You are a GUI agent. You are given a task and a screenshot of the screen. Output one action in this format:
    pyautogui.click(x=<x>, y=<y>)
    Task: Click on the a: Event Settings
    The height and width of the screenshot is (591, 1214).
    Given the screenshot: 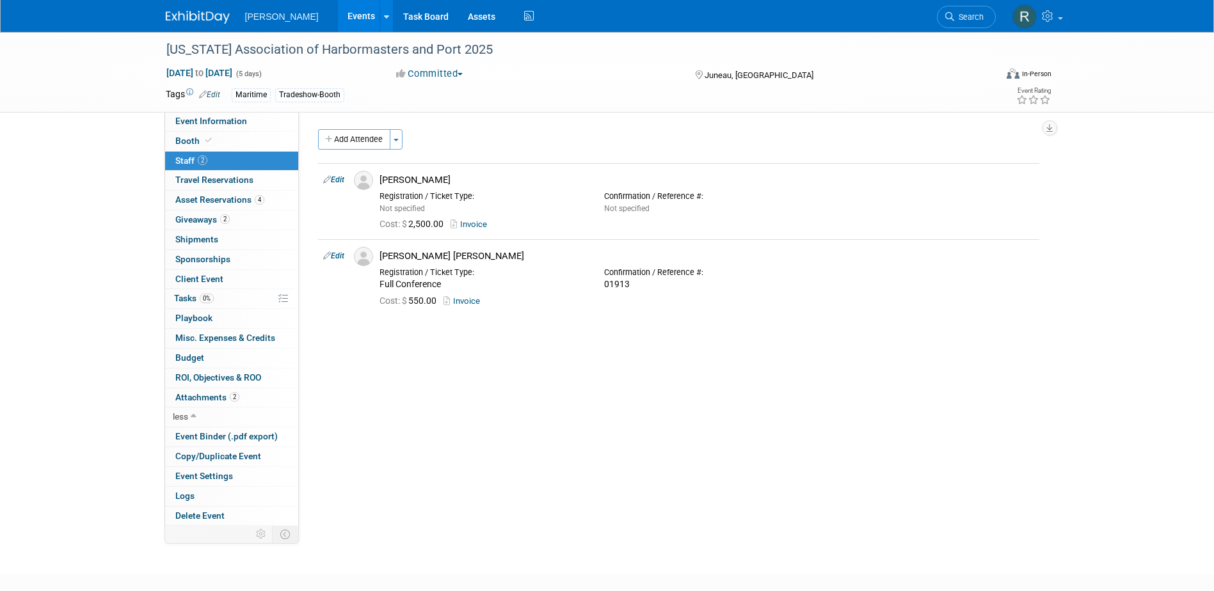 What is the action you would take?
    pyautogui.click(x=232, y=477)
    